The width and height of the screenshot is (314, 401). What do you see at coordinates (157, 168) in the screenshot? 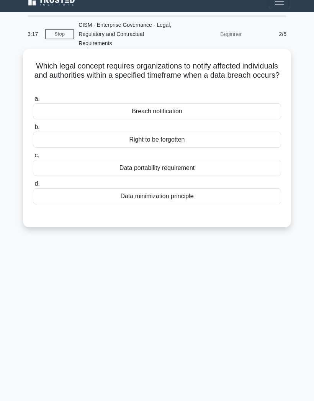
I see `div: Data portability requirement` at bounding box center [157, 168].